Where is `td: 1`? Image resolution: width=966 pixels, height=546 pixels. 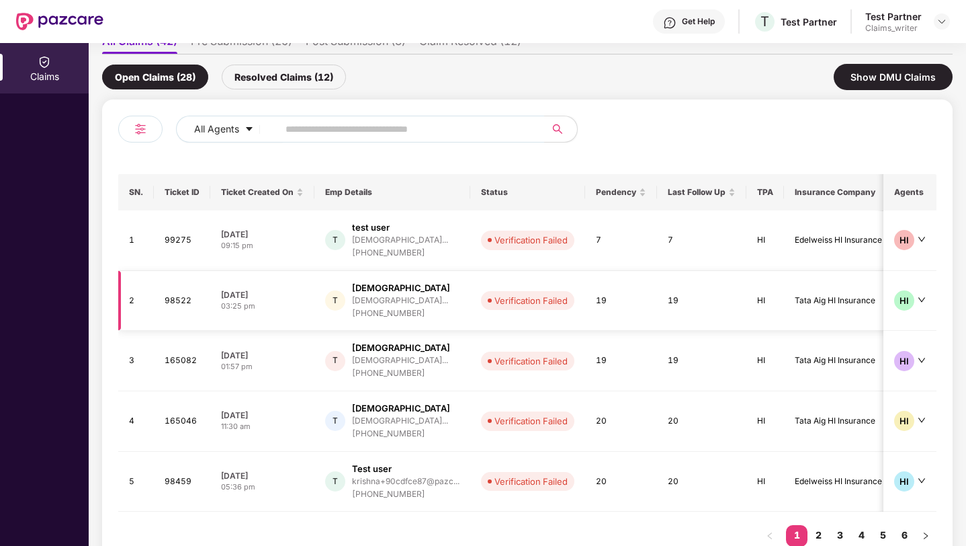
td: 1 is located at coordinates (136, 241).